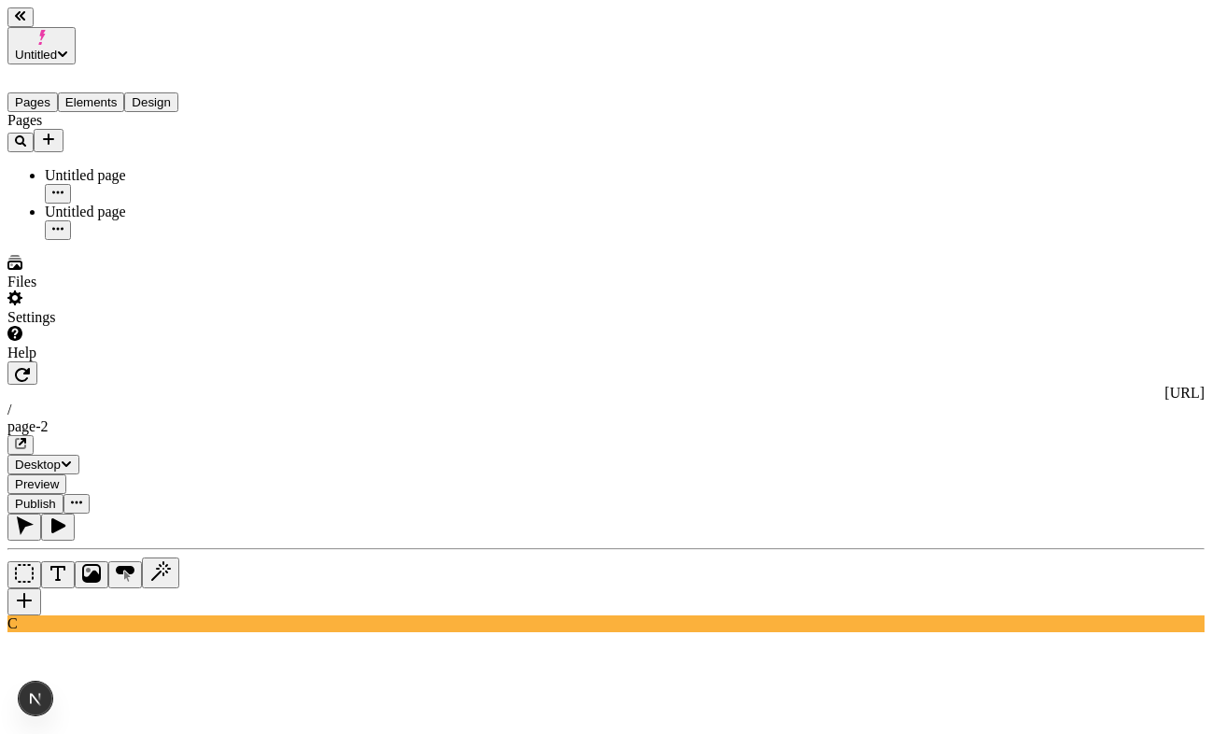 The image size is (1212, 734). What do you see at coordinates (120, 353) in the screenshot?
I see `div: Help` at bounding box center [120, 353].